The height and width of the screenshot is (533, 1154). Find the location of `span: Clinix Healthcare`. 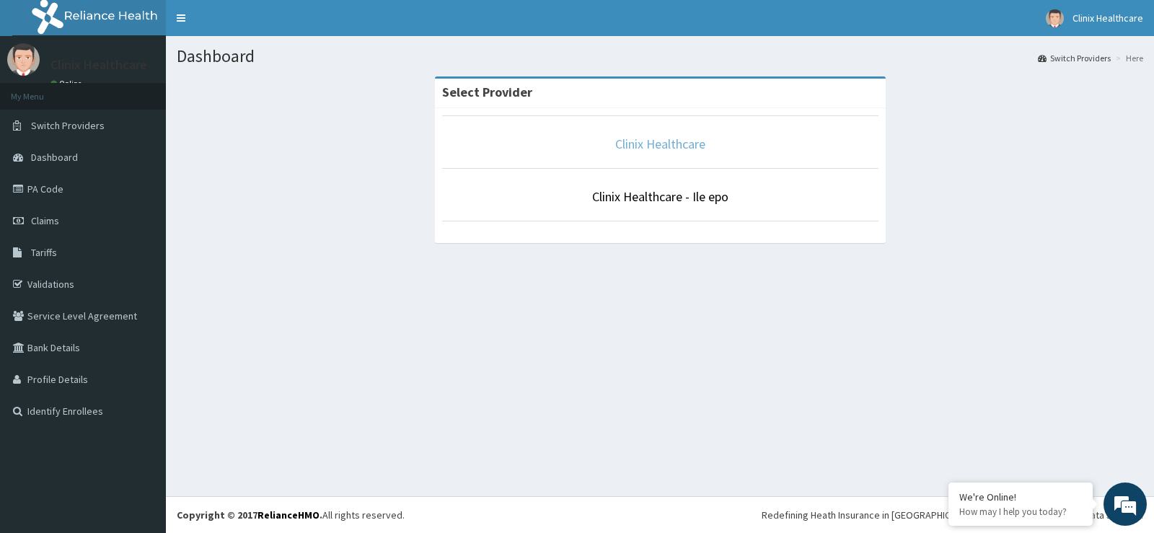

span: Clinix Healthcare is located at coordinates (1107, 18).